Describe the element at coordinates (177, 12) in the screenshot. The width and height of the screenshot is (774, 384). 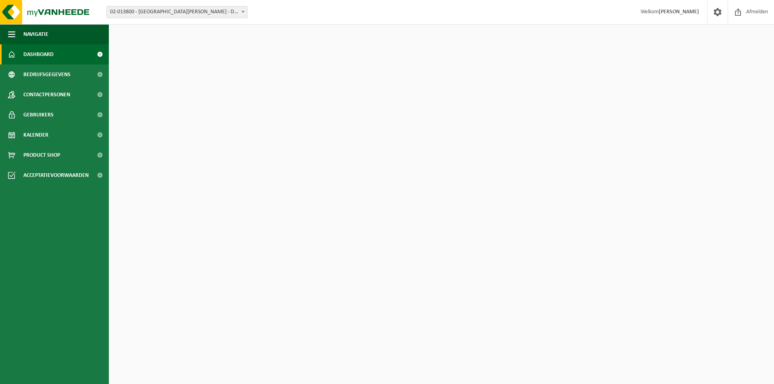
I see `span: 02-013800 - BLUE WOODS HOTEL - DEERLIJK` at that location.